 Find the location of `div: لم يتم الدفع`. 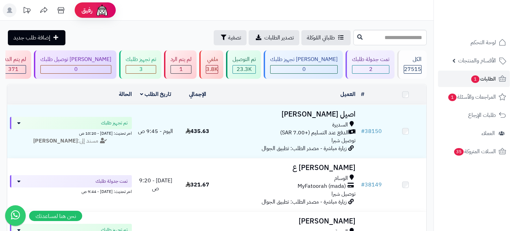

div: لم يتم الدفع is located at coordinates (13, 59).